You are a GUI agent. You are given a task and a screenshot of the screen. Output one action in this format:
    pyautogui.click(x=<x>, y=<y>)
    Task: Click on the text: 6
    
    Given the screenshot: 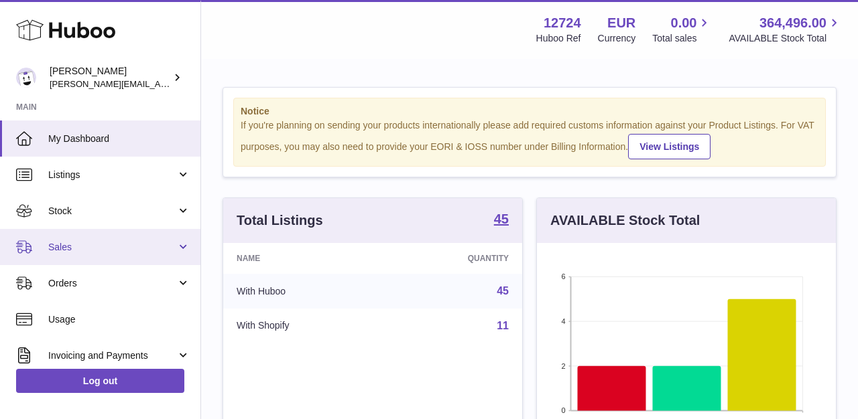 What is the action you would take?
    pyautogui.click(x=563, y=277)
    